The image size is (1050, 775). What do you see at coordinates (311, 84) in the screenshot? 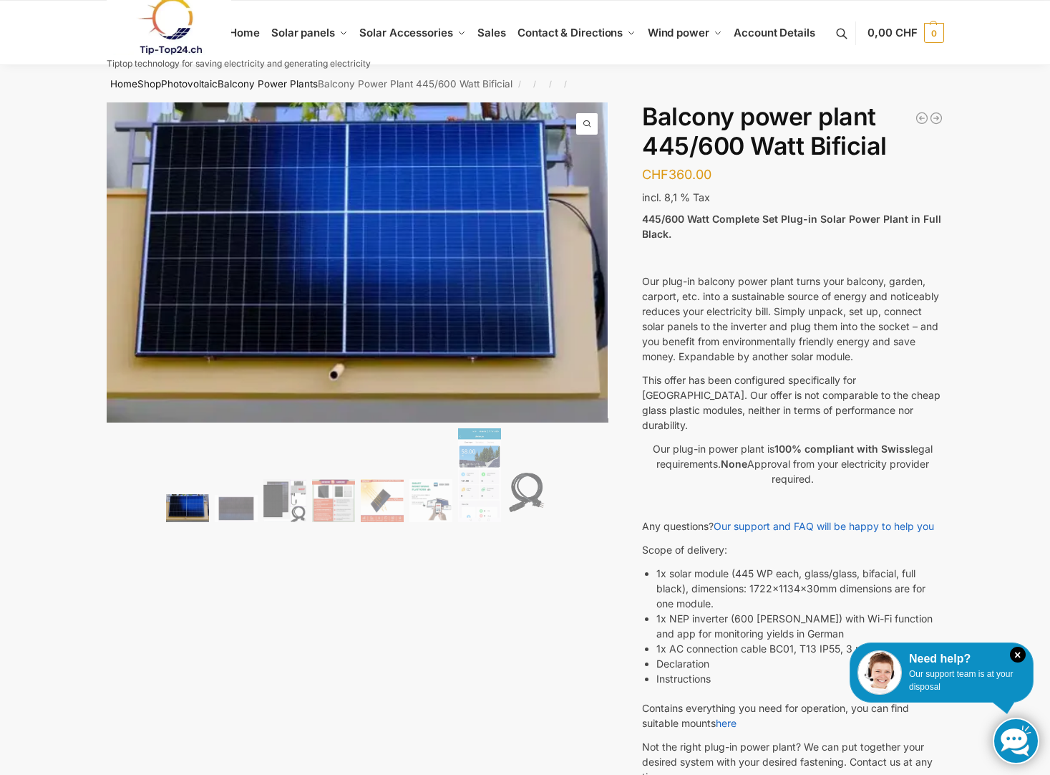
I see `font: Balcony Power Plant 445/600 Watt Bificial` at bounding box center [311, 84].